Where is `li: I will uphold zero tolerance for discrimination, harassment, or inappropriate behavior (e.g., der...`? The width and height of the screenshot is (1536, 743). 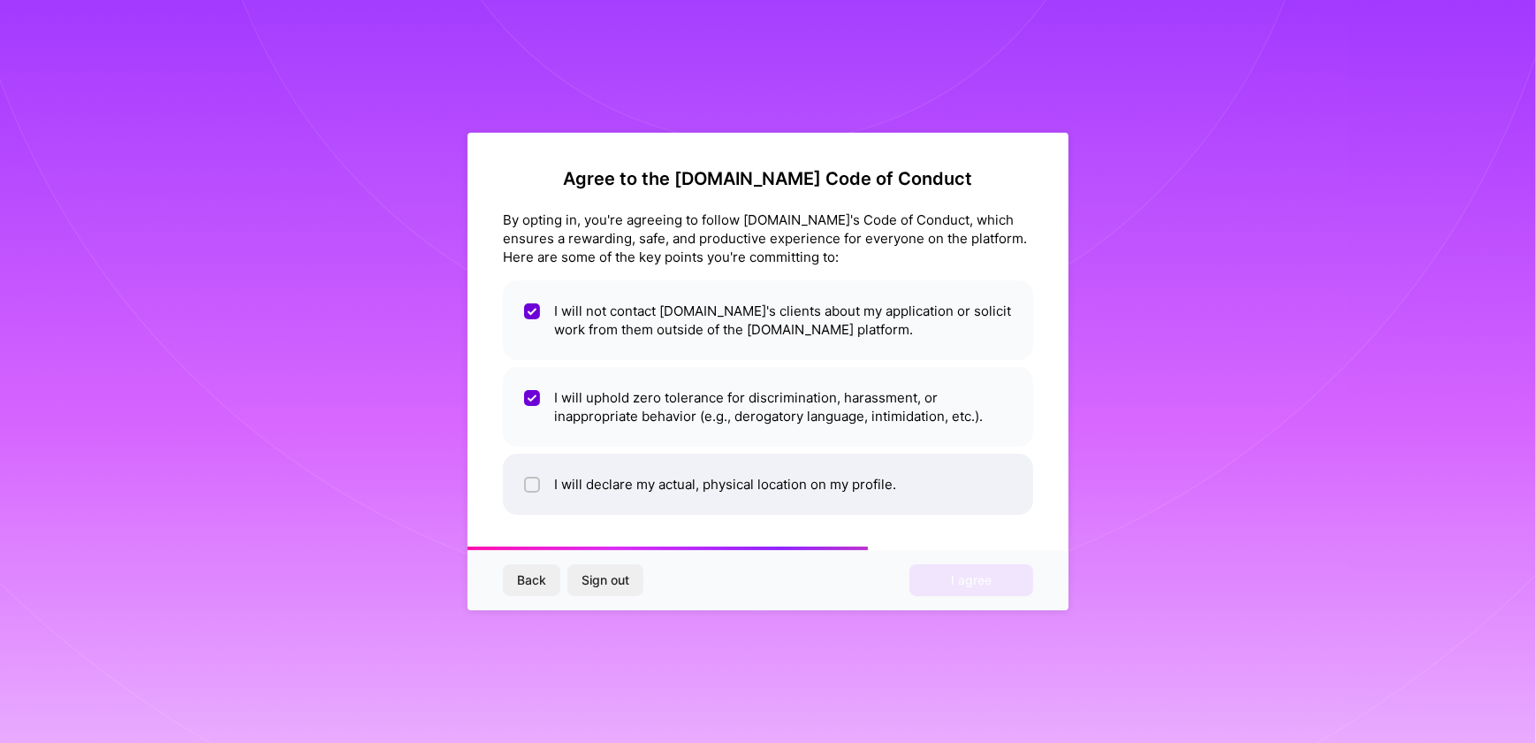
li: I will uphold zero tolerance for discrimination, harassment, or inappropriate behavior (e.g., der... is located at coordinates (768, 407).